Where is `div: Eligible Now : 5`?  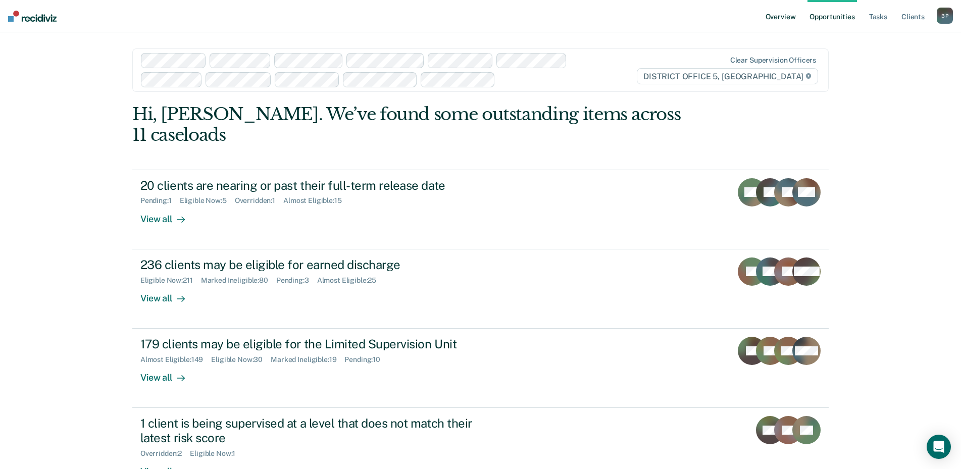 div: Eligible Now : 5 is located at coordinates (207, 200).